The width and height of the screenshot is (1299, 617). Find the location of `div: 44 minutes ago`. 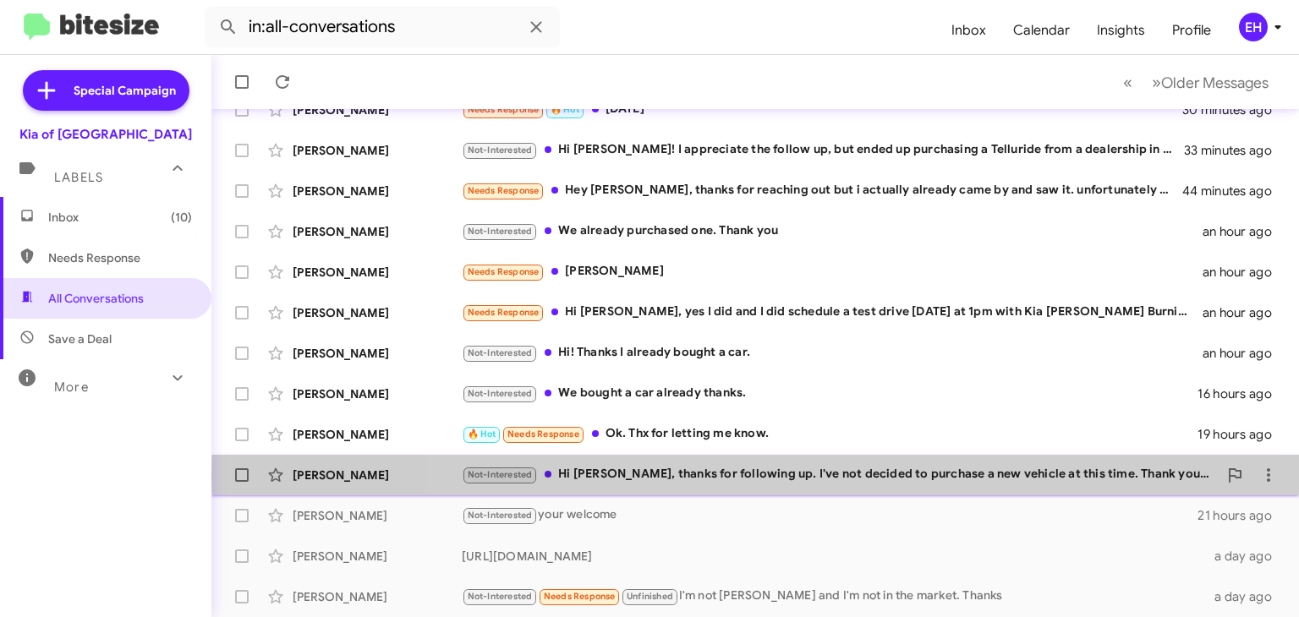

div: 44 minutes ago is located at coordinates (1235, 191).